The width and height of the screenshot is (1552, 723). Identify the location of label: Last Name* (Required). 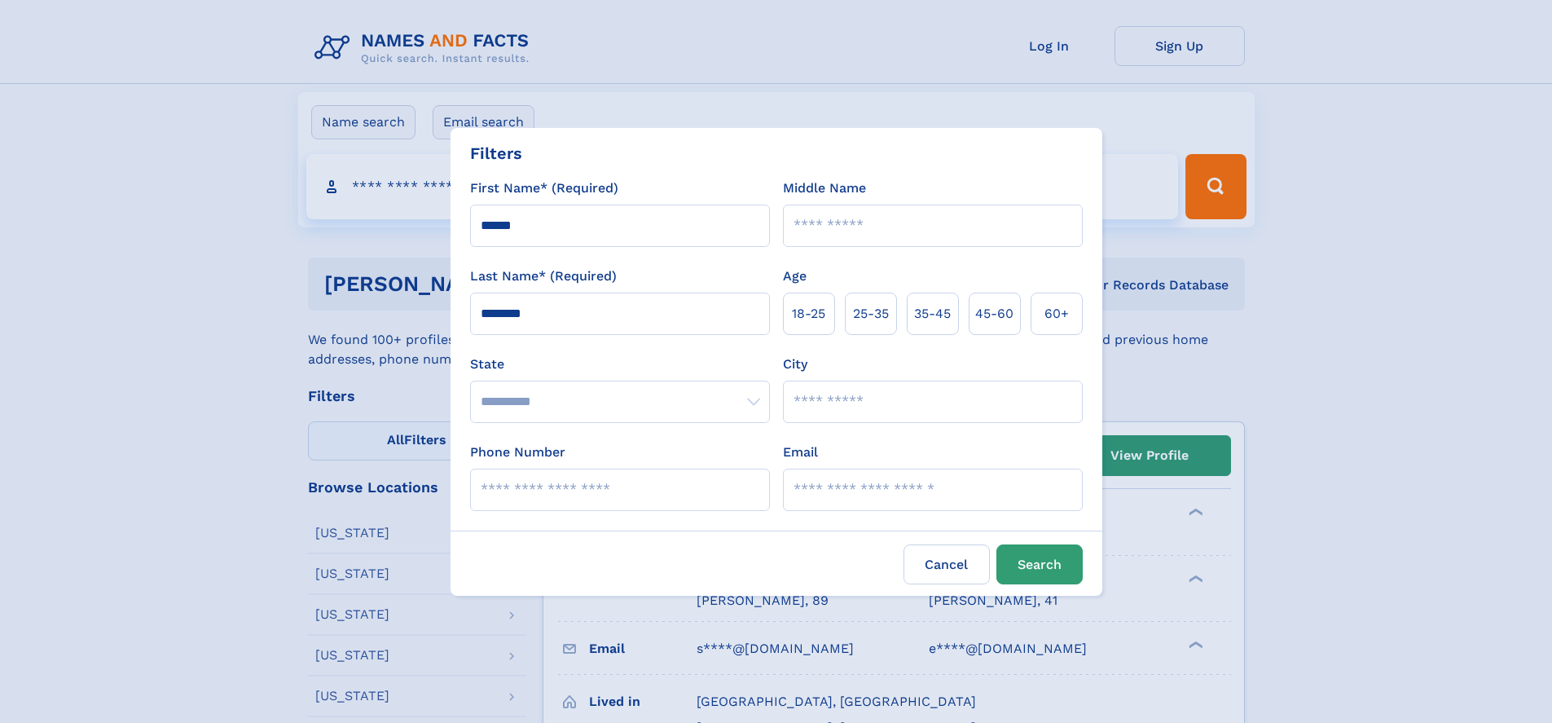
(543, 276).